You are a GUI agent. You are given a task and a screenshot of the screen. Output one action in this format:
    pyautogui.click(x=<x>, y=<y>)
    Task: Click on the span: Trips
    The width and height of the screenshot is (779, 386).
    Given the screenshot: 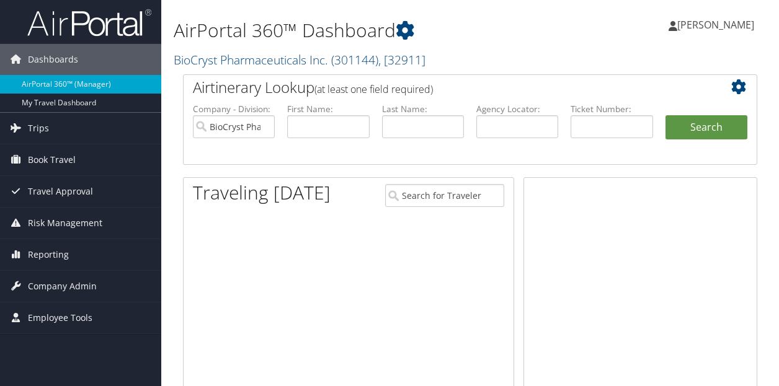 What is the action you would take?
    pyautogui.click(x=38, y=128)
    